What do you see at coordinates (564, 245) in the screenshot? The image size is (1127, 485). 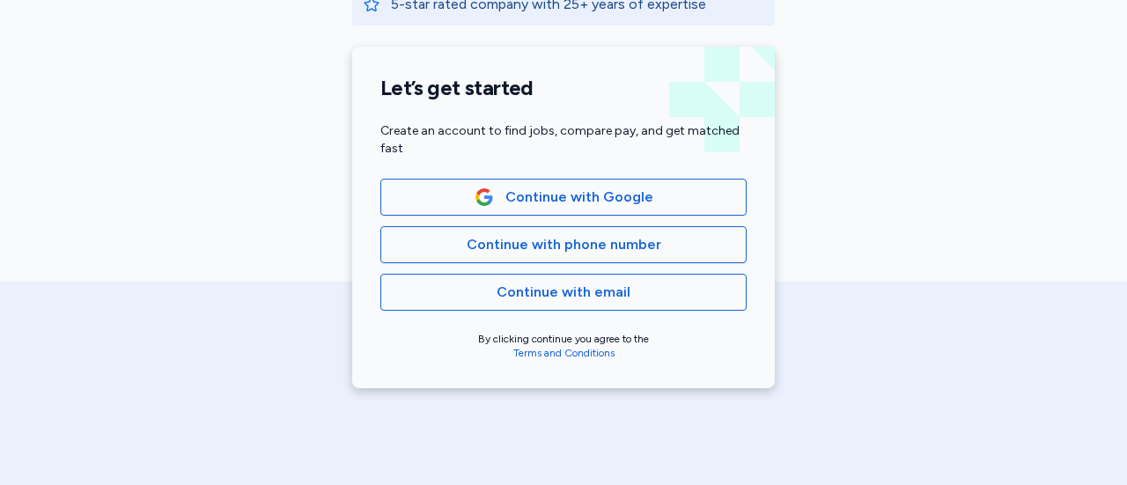 I see `span: Continue with phone number` at bounding box center [564, 245].